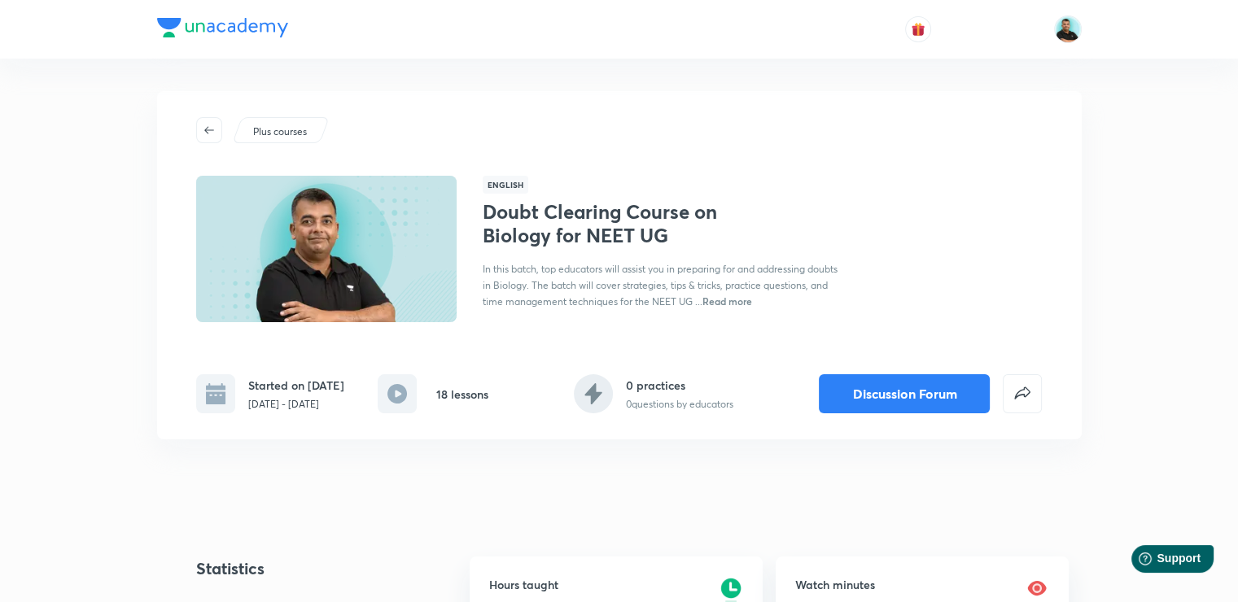  I want to click on span: Support, so click(85, 20).